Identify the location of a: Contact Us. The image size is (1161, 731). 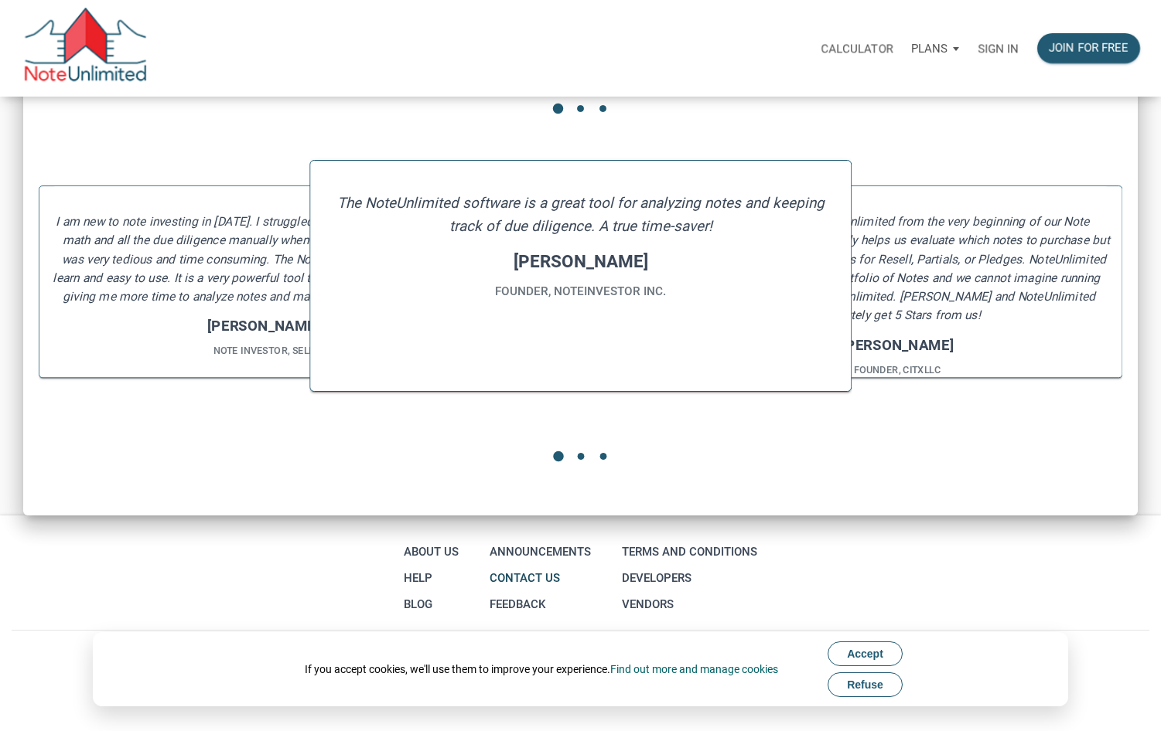
(540, 578).